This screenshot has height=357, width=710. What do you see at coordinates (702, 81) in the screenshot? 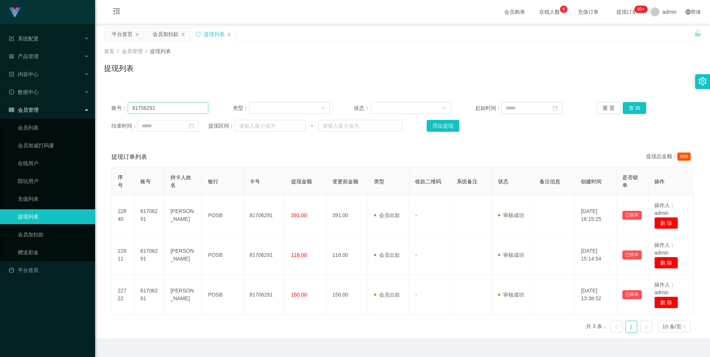
I see `i: 图标: setting` at bounding box center [702, 81].